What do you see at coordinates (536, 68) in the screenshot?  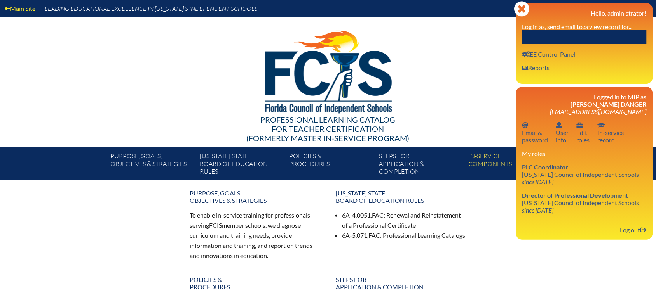 I see `a: User infoReports` at bounding box center [536, 68].